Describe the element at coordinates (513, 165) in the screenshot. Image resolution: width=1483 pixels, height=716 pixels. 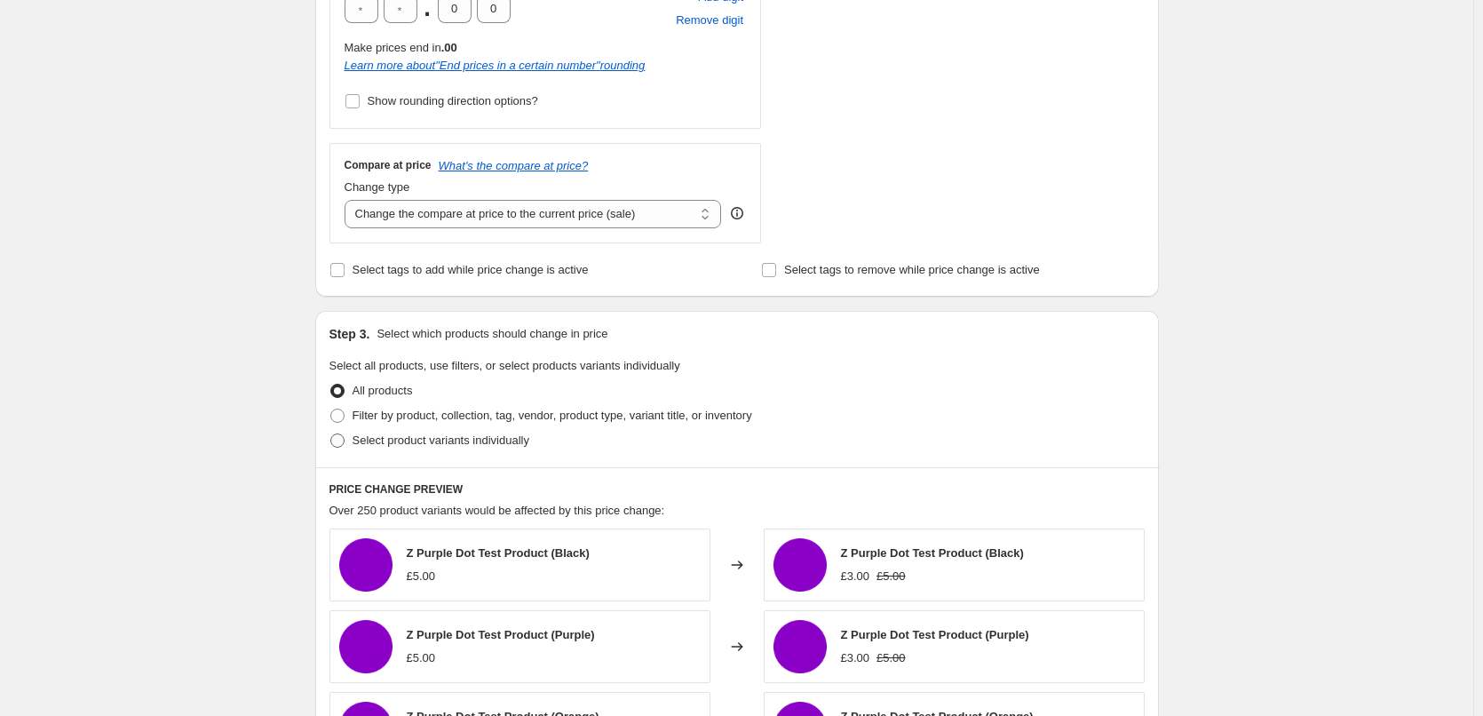
I see `button: What's the compare at price?` at that location.